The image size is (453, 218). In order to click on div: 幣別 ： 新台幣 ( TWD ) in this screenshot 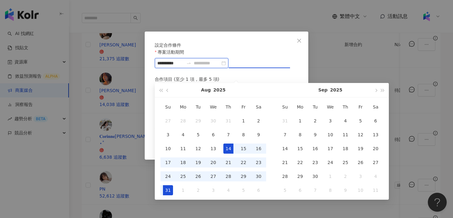, I will do `click(227, 86)`.